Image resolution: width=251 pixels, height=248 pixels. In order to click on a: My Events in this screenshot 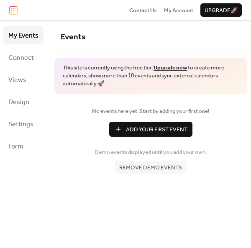, I will do `click(23, 35)`.